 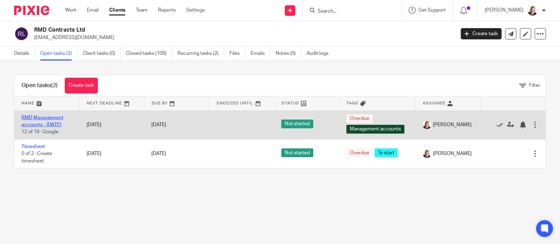 What do you see at coordinates (260, 53) in the screenshot?
I see `a: Emails` at bounding box center [260, 53].